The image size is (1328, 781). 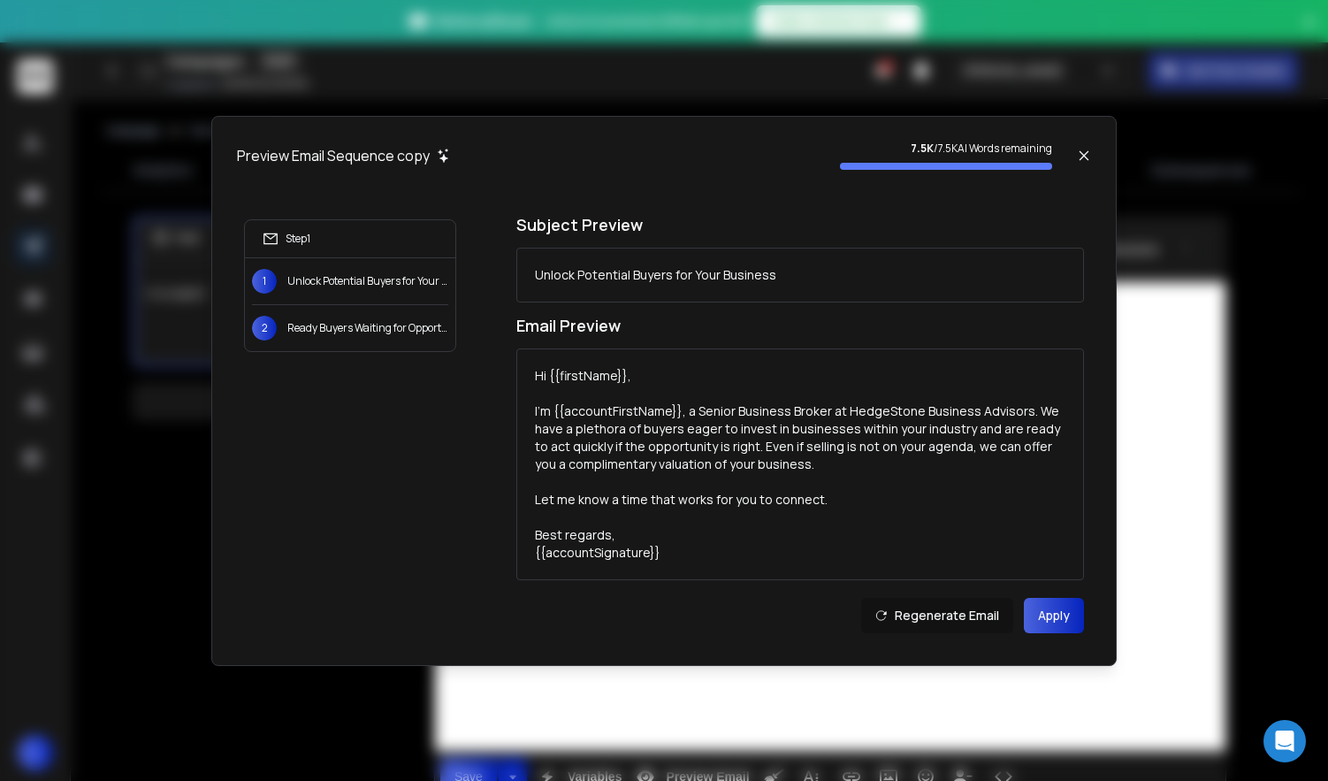 I want to click on h1: Subject Preview, so click(x=800, y=225).